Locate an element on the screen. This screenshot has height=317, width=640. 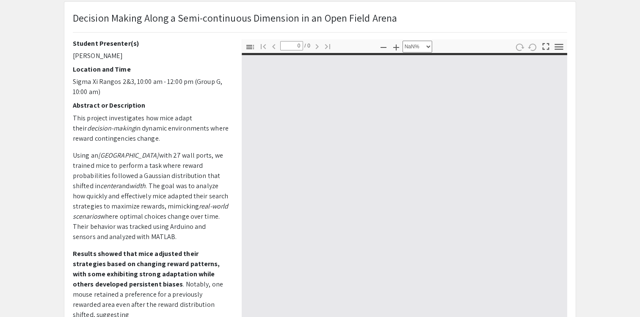
em: center is located at coordinates (109, 185).